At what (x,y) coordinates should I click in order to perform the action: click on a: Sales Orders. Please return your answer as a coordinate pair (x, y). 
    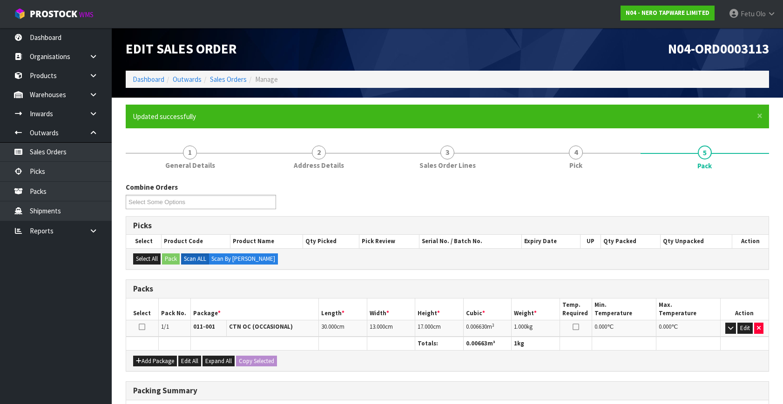
    Looking at the image, I should click on (228, 79).